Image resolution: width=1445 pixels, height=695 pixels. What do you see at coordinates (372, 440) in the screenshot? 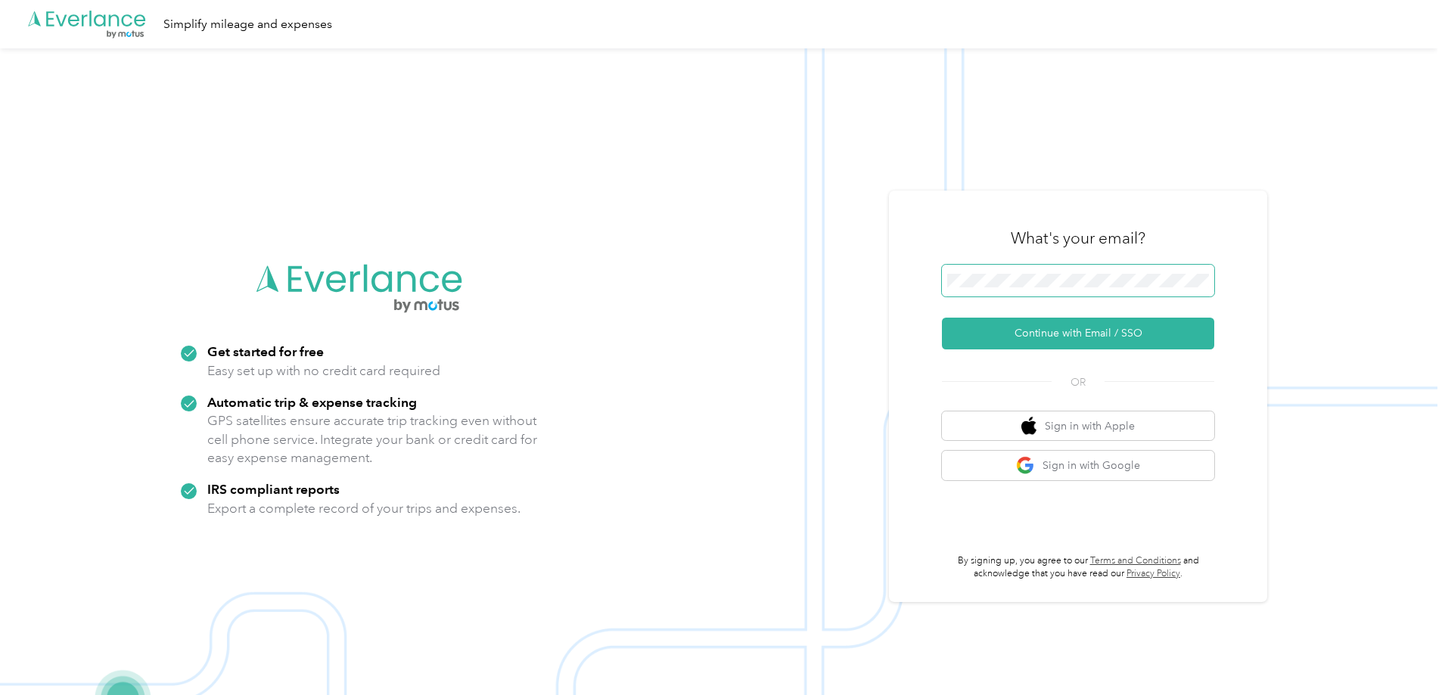
I see `p: GPS satellites ensure accurate trip tracking even without cell phone service. Integrate your bank...` at bounding box center [372, 440].